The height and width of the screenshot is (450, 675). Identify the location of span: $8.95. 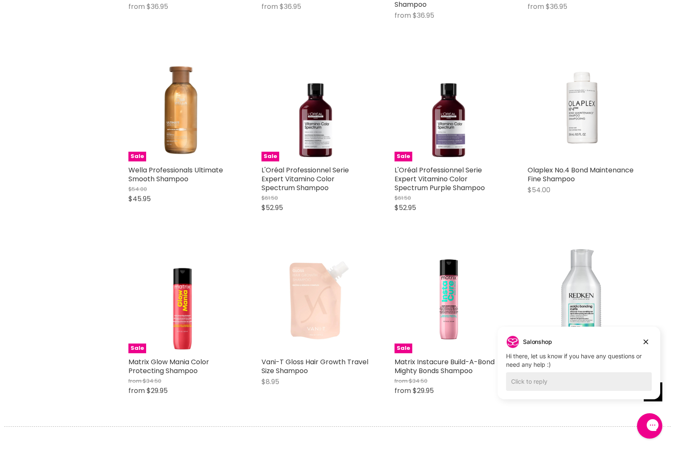
(270, 381).